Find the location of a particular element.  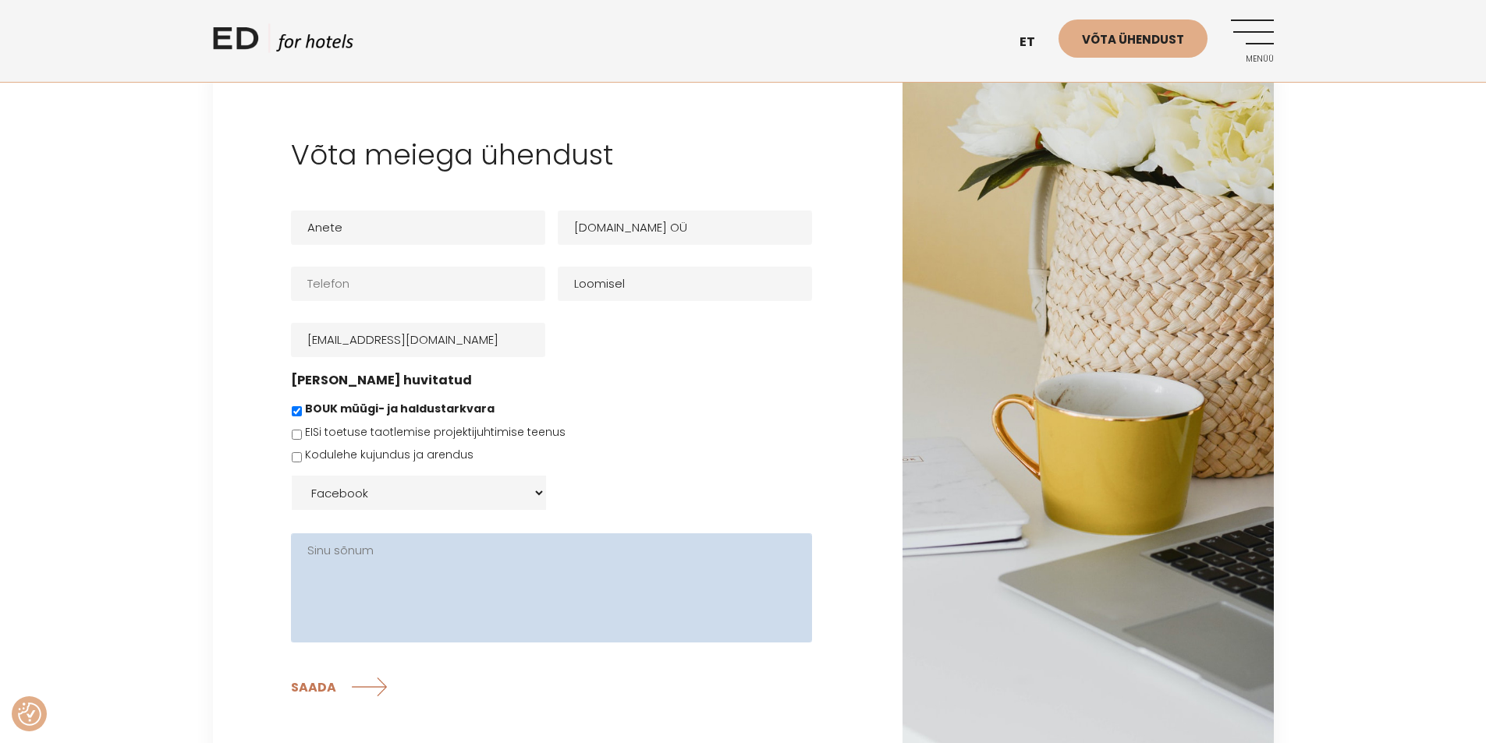

a: et is located at coordinates (1035, 42).